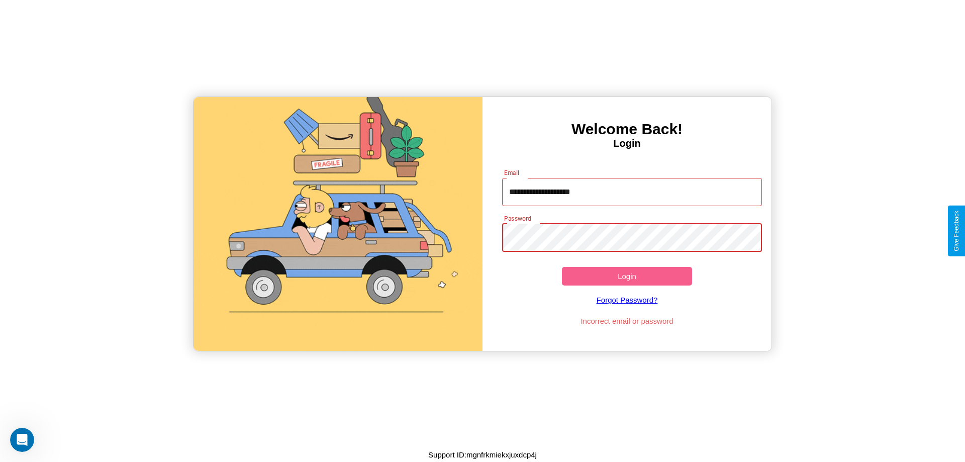 Image resolution: width=965 pixels, height=462 pixels. What do you see at coordinates (957, 231) in the screenshot?
I see `div: Give Feedback` at bounding box center [957, 231].